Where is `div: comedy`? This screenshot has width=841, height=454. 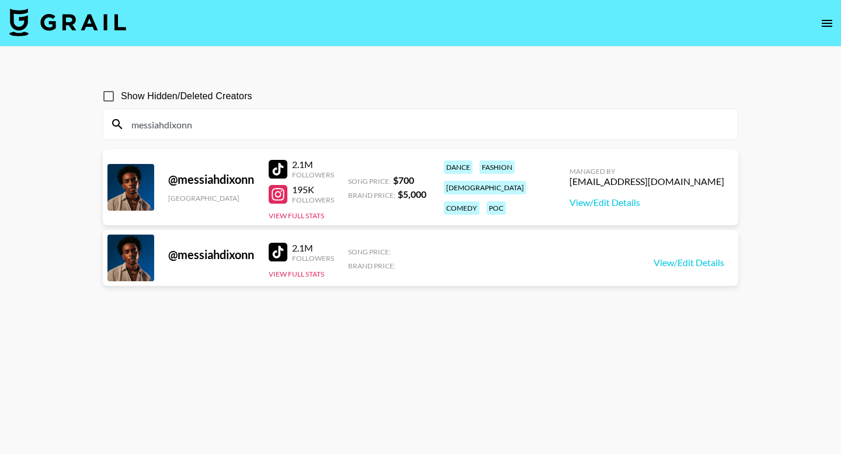
div: comedy is located at coordinates (461, 208).